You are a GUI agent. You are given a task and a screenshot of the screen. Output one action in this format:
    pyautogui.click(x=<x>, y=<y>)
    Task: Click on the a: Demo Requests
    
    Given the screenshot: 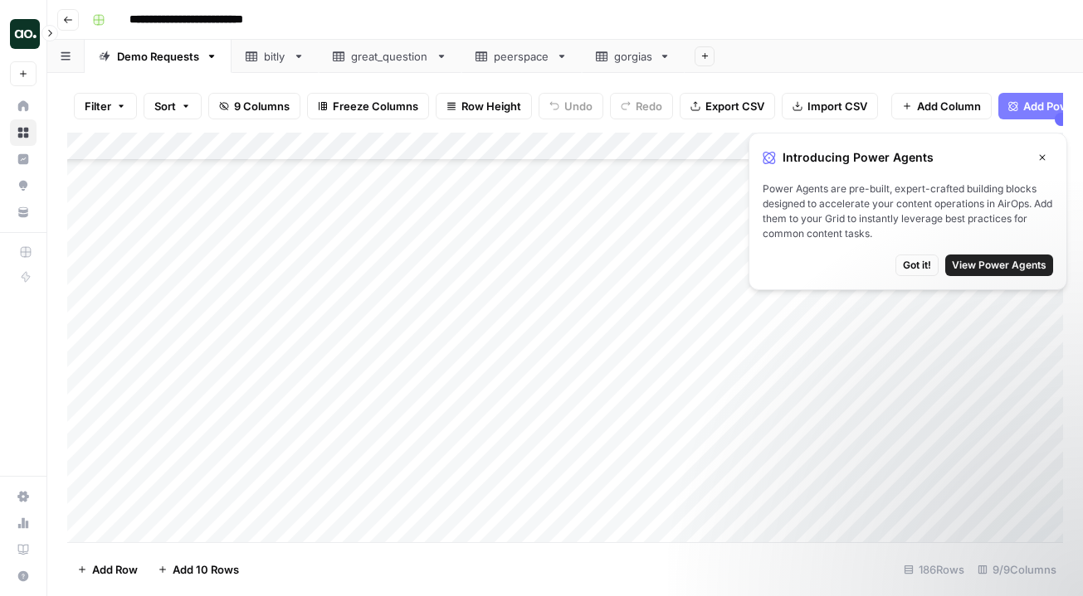 What is the action you would take?
    pyautogui.click(x=158, y=56)
    